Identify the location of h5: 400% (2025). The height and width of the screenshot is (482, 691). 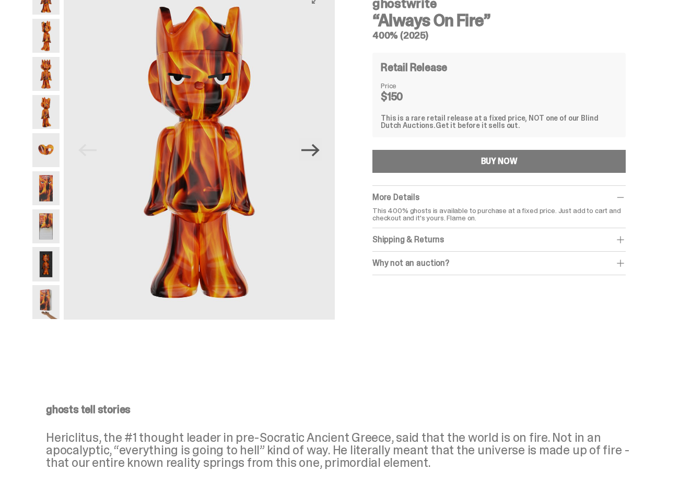
(499, 36).